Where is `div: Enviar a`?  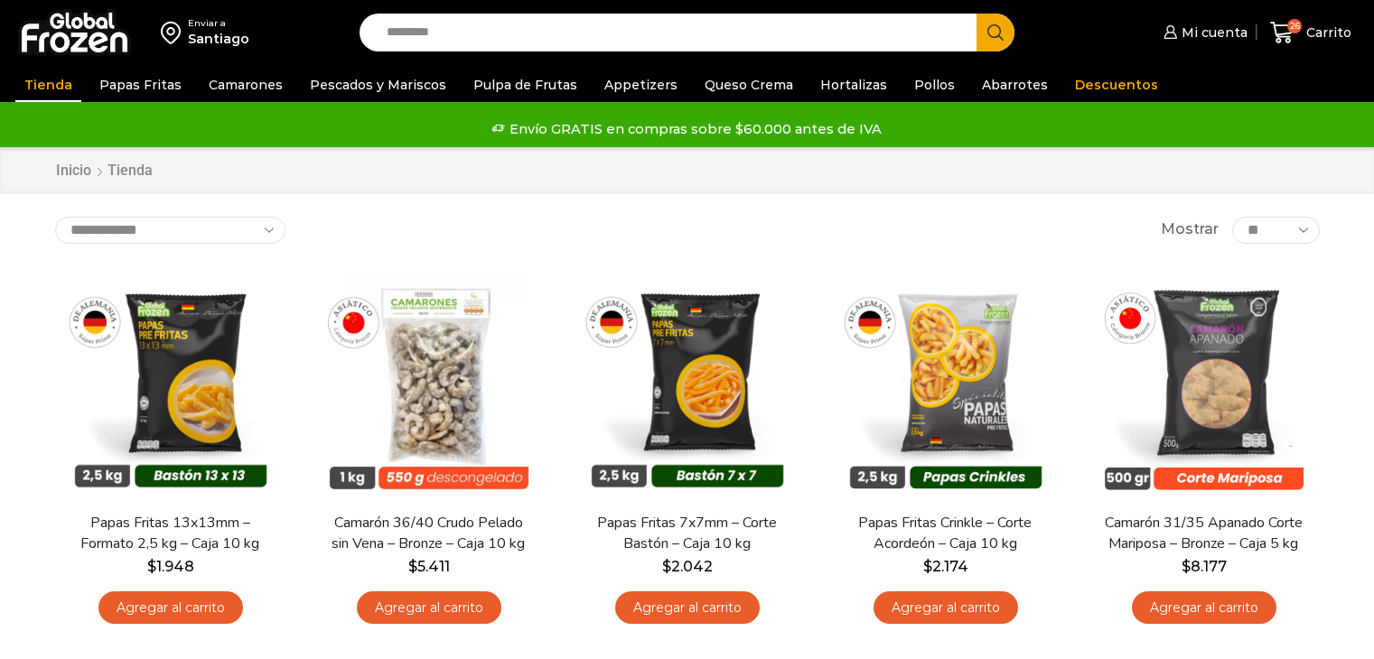
div: Enviar a is located at coordinates (219, 23).